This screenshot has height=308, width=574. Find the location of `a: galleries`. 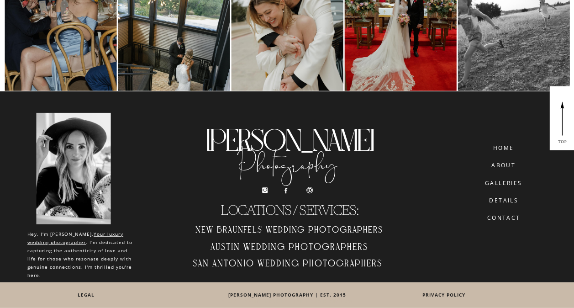

a: galleries is located at coordinates (504, 183).